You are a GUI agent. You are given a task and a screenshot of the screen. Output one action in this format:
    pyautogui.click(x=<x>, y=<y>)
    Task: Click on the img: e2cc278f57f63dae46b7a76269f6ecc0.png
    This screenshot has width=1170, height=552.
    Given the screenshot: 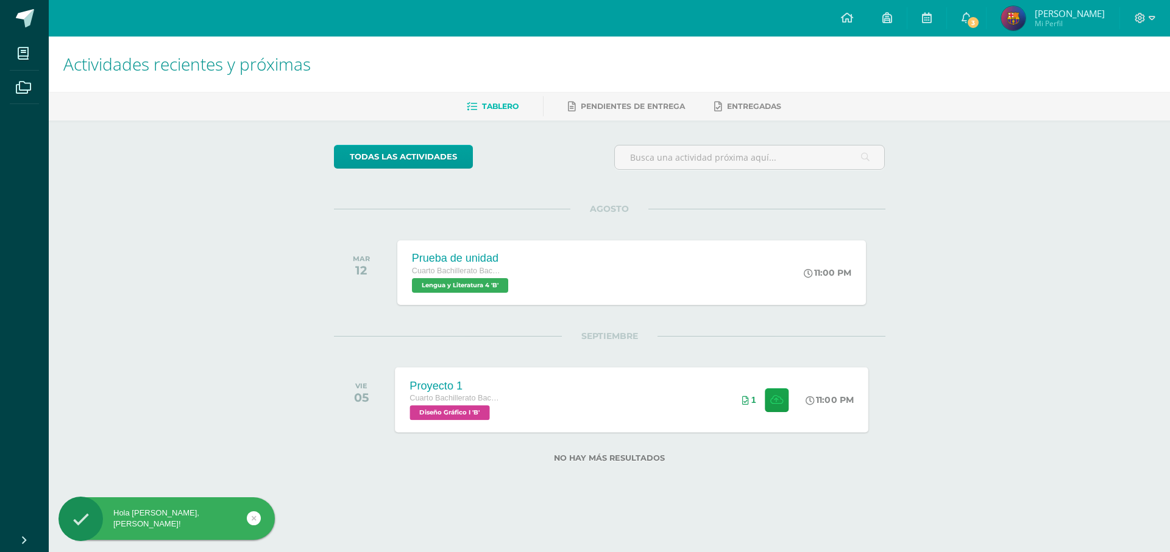 What is the action you would take?
    pyautogui.click(x=1013, y=18)
    